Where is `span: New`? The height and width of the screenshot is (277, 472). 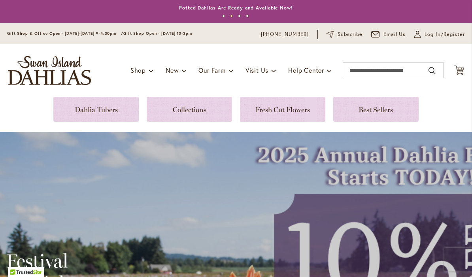 span: New is located at coordinates (172, 70).